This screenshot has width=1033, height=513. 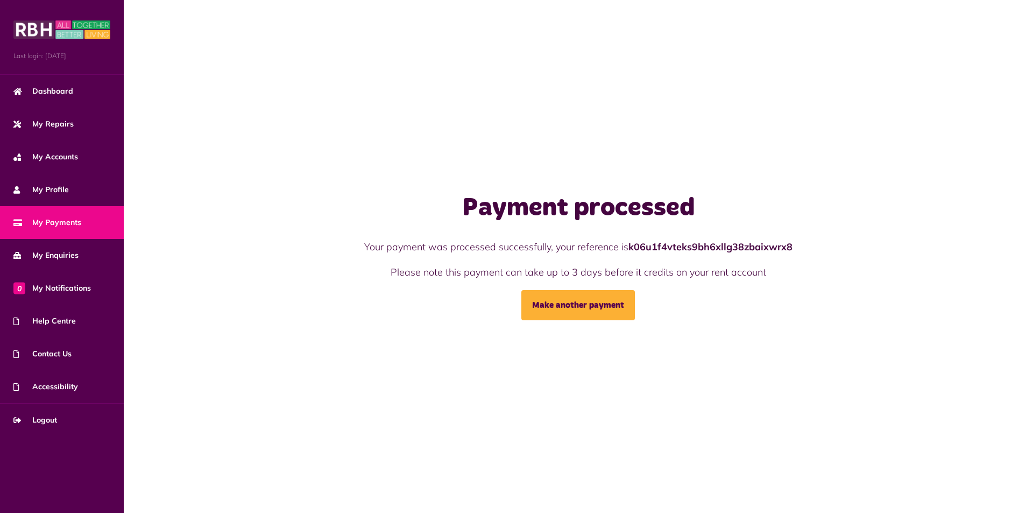 I want to click on span: My Enquiries, so click(x=46, y=255).